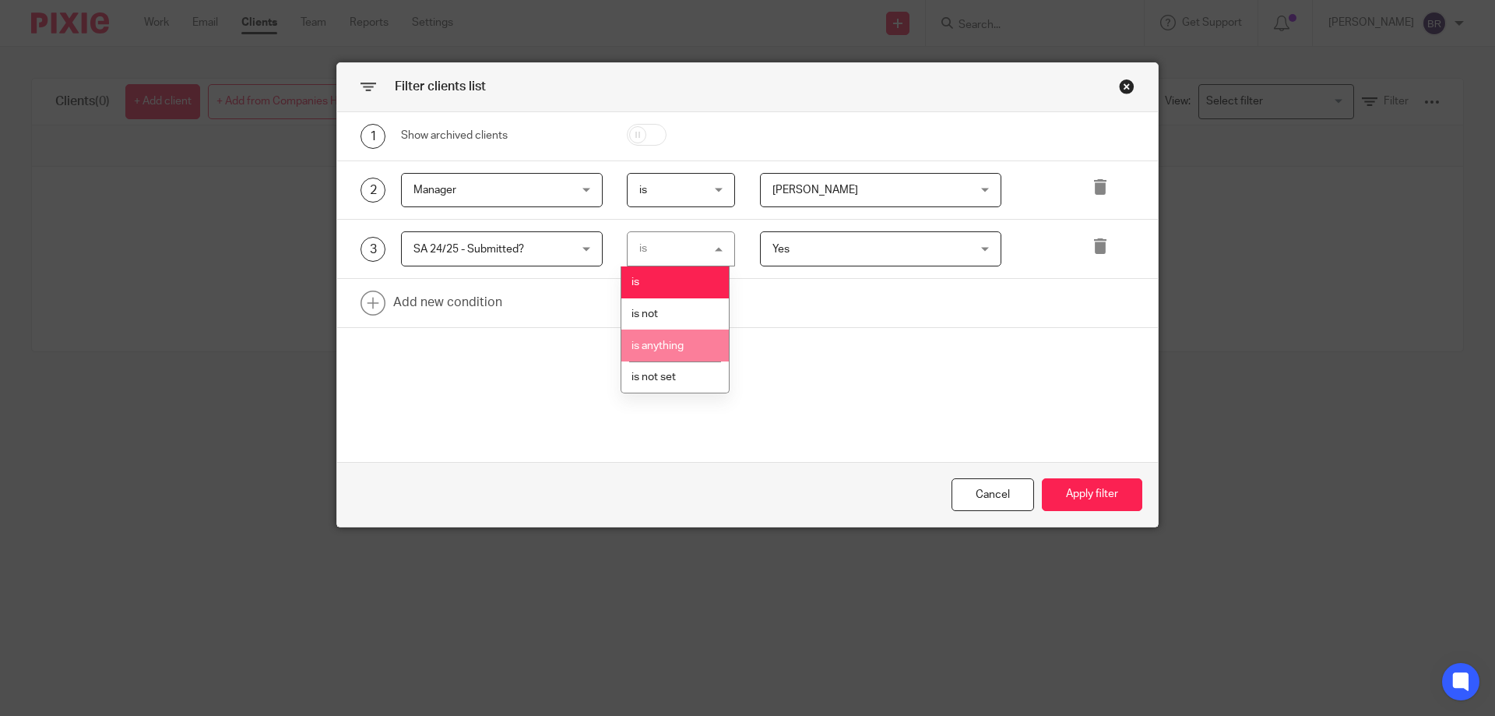 The width and height of the screenshot is (1495, 716). What do you see at coordinates (643, 248) in the screenshot?
I see `div: is` at bounding box center [643, 248].